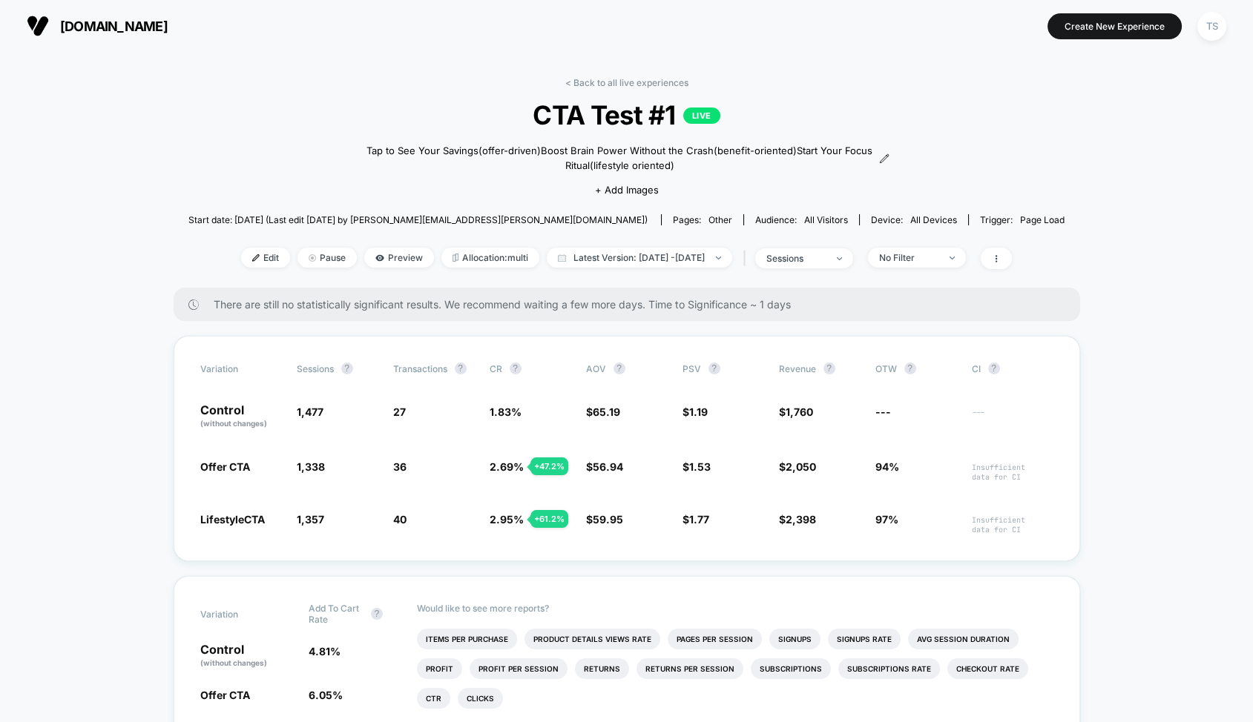 This screenshot has width=1253, height=722. Describe the element at coordinates (618, 158) in the screenshot. I see `span: Tap to See Your Savings(offer-driven)Boost Brain Power Without the Crash(benefit-oriented)Start Y...` at that location.